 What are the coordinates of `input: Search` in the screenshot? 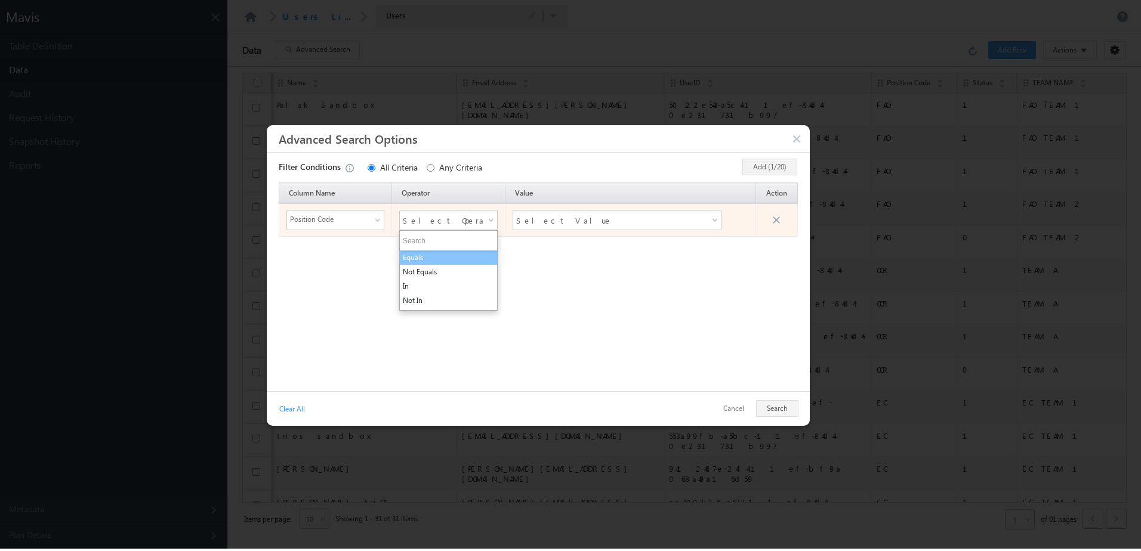 It's located at (448, 240).